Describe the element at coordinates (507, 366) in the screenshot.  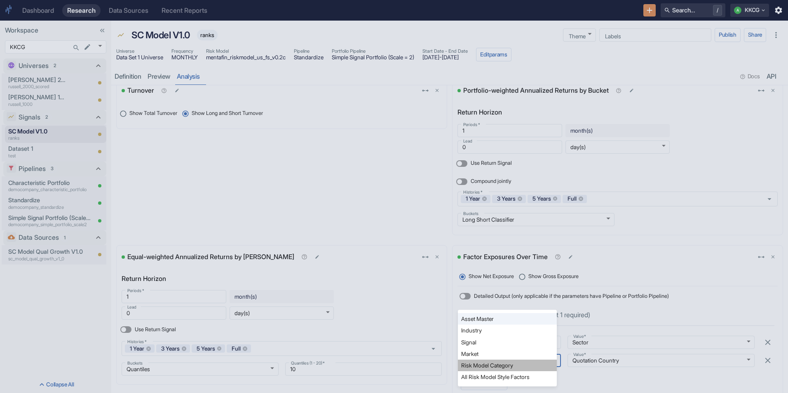
I see `li: Risk Model Category` at that location.